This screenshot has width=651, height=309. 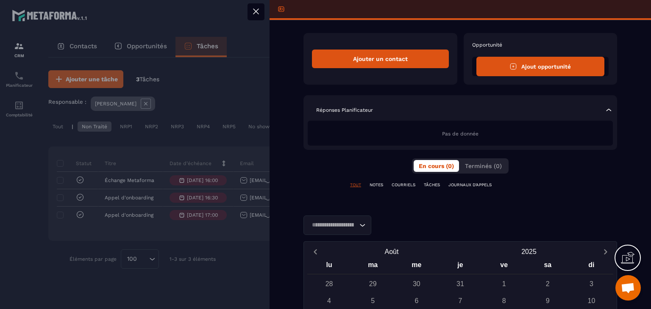 I want to click on div: 28, so click(x=329, y=284).